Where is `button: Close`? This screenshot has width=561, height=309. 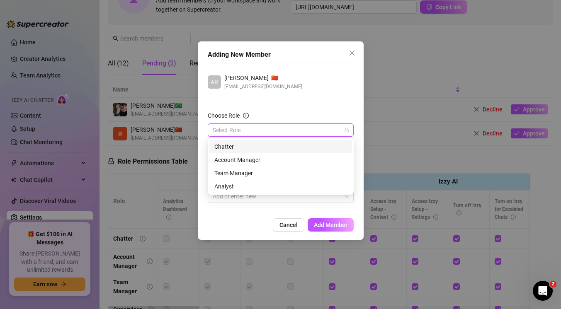
button: Close is located at coordinates (352, 53).